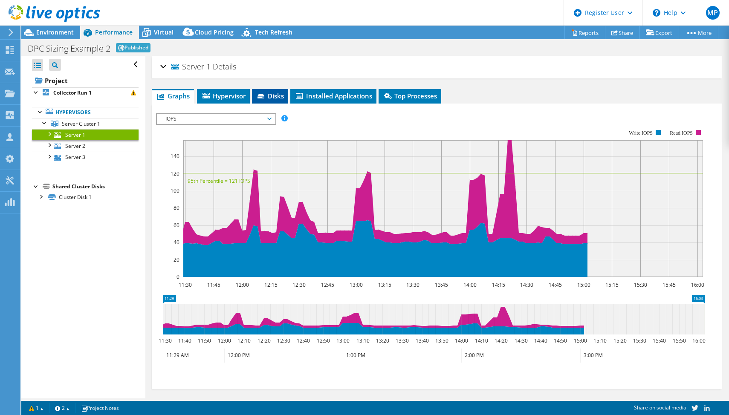 This screenshot has width=729, height=415. I want to click on text: 12:10, so click(243, 341).